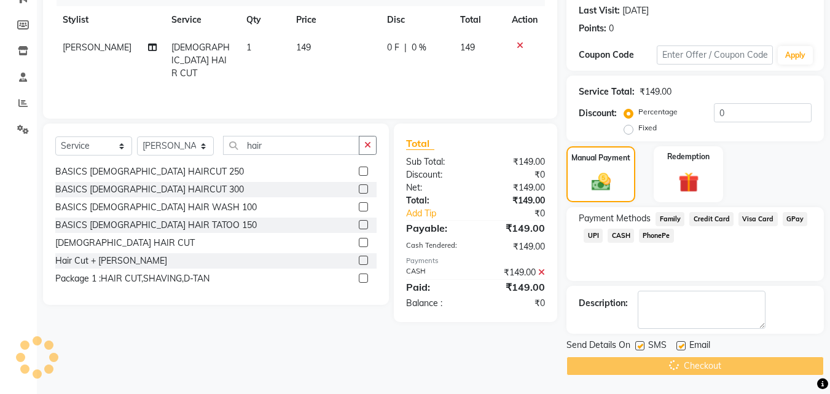 This screenshot has width=830, height=394. What do you see at coordinates (670, 219) in the screenshot?
I see `span: Family` at bounding box center [670, 219].